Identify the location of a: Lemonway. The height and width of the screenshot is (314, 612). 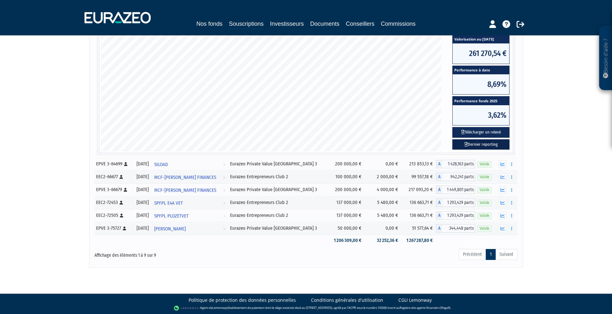
(220, 307).